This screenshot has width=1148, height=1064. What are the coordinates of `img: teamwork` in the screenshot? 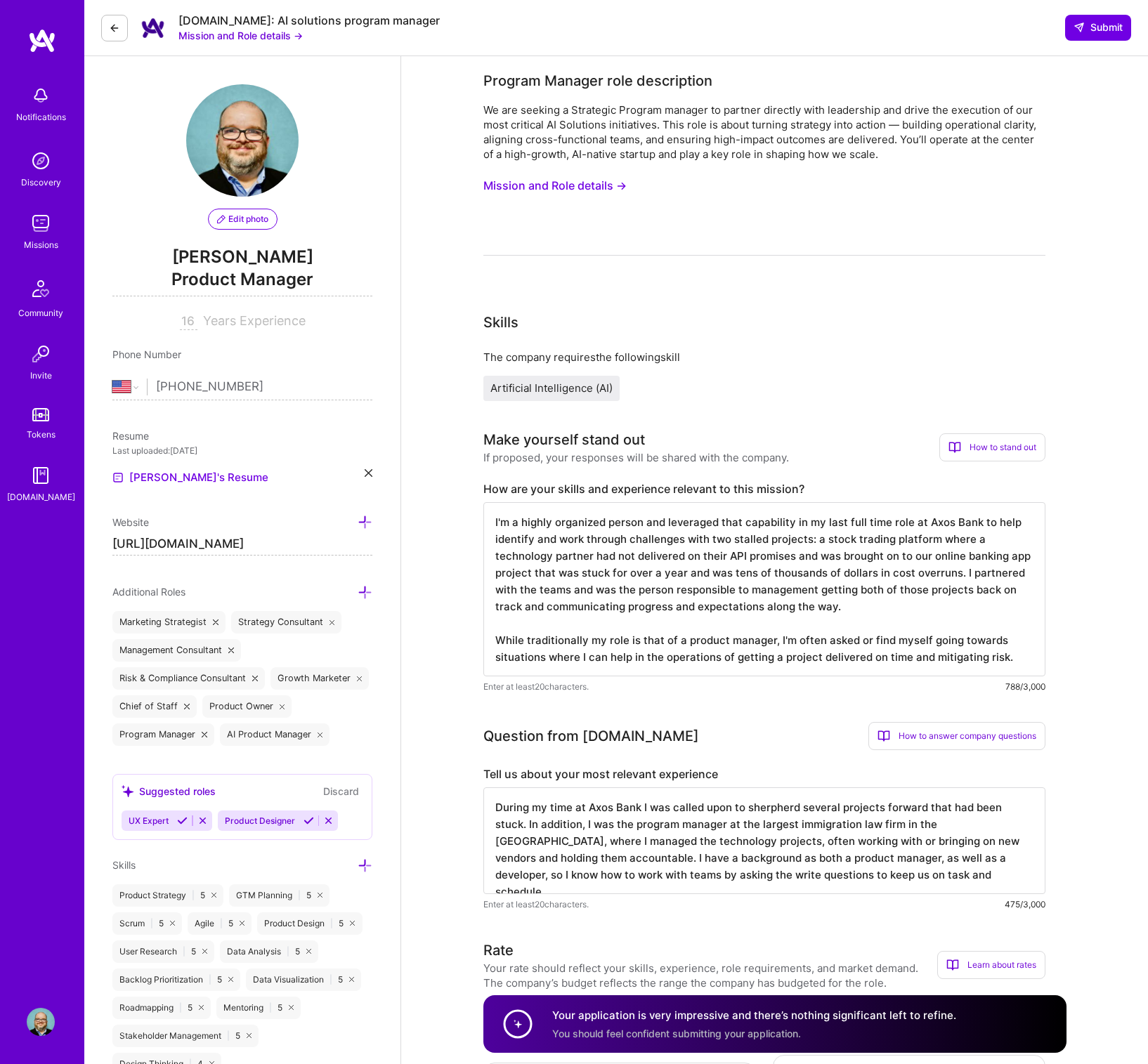 It's located at (41, 223).